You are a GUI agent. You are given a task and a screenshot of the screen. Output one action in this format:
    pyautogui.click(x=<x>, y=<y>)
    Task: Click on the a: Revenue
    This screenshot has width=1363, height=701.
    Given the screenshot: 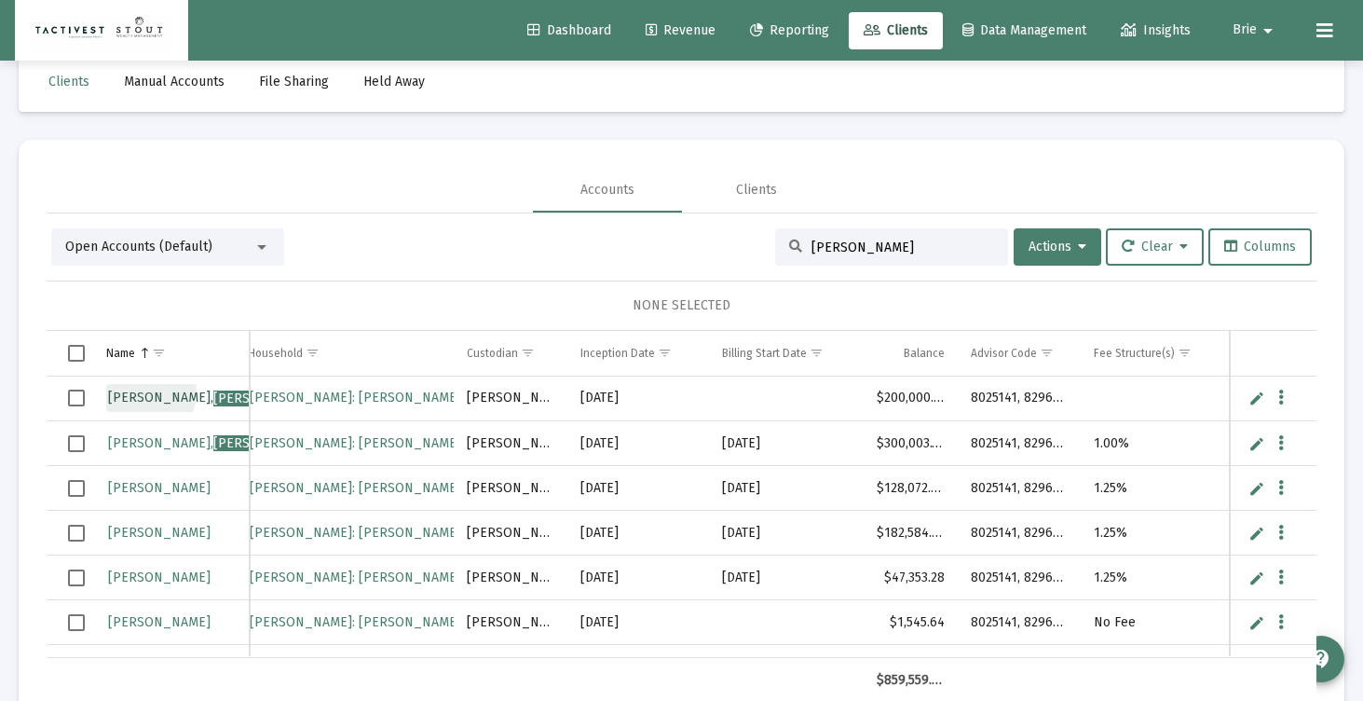 What is the action you would take?
    pyautogui.click(x=680, y=31)
    